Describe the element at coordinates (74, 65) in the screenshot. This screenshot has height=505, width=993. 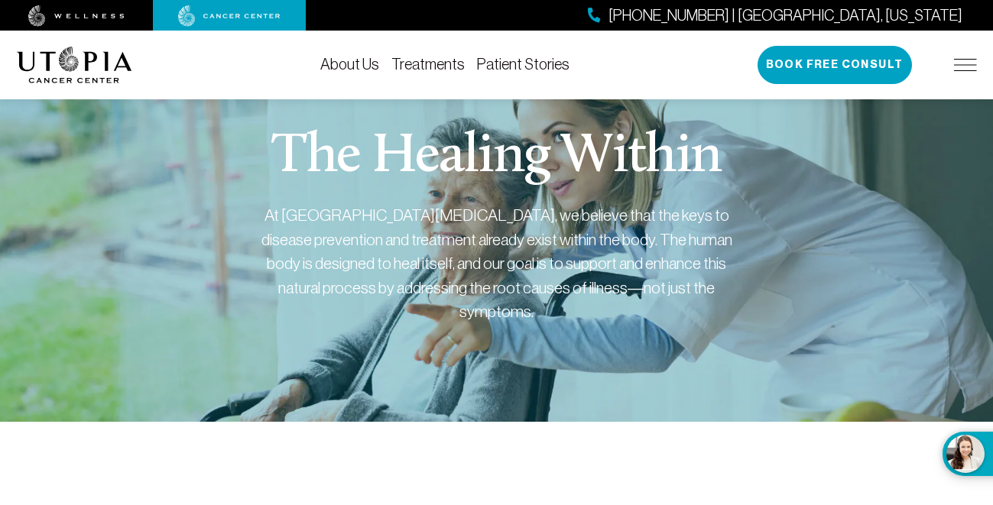
I see `img: logo` at that location.